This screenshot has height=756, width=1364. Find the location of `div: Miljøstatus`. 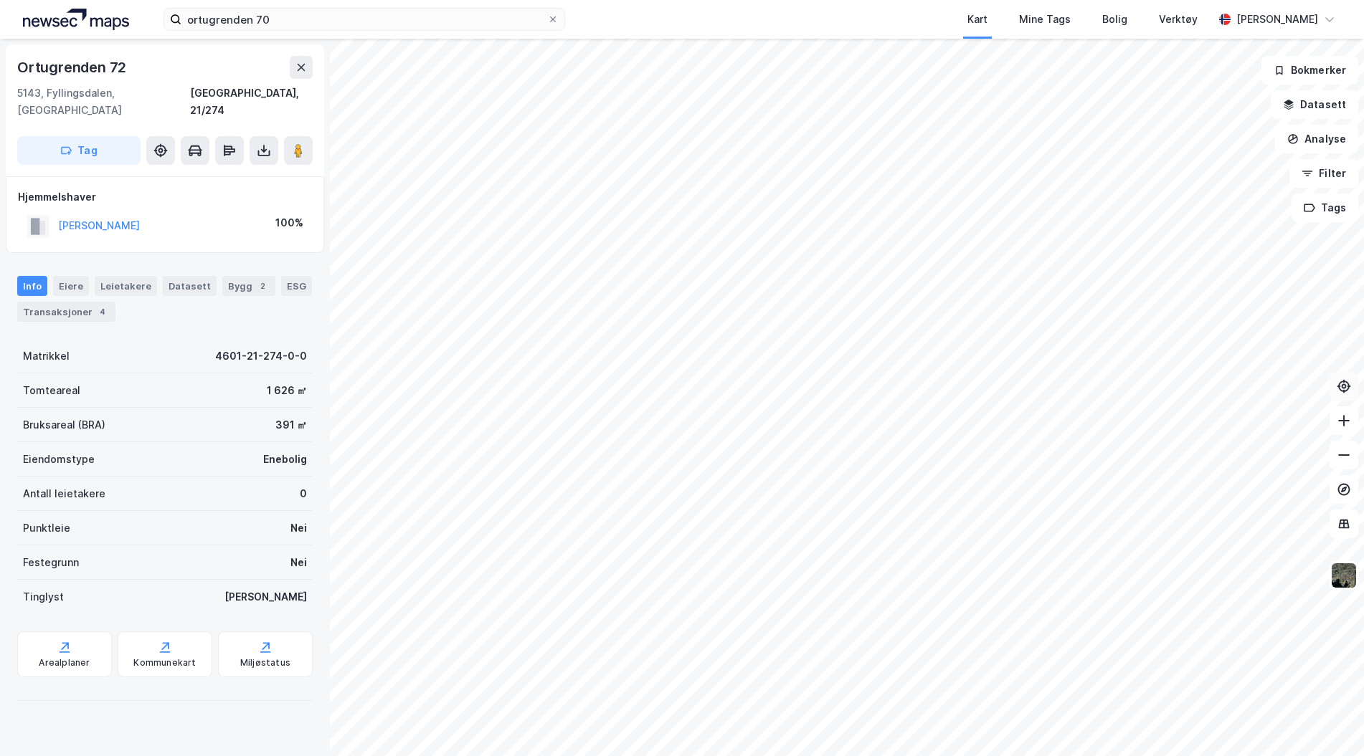

div: Miljøstatus is located at coordinates (265, 663).